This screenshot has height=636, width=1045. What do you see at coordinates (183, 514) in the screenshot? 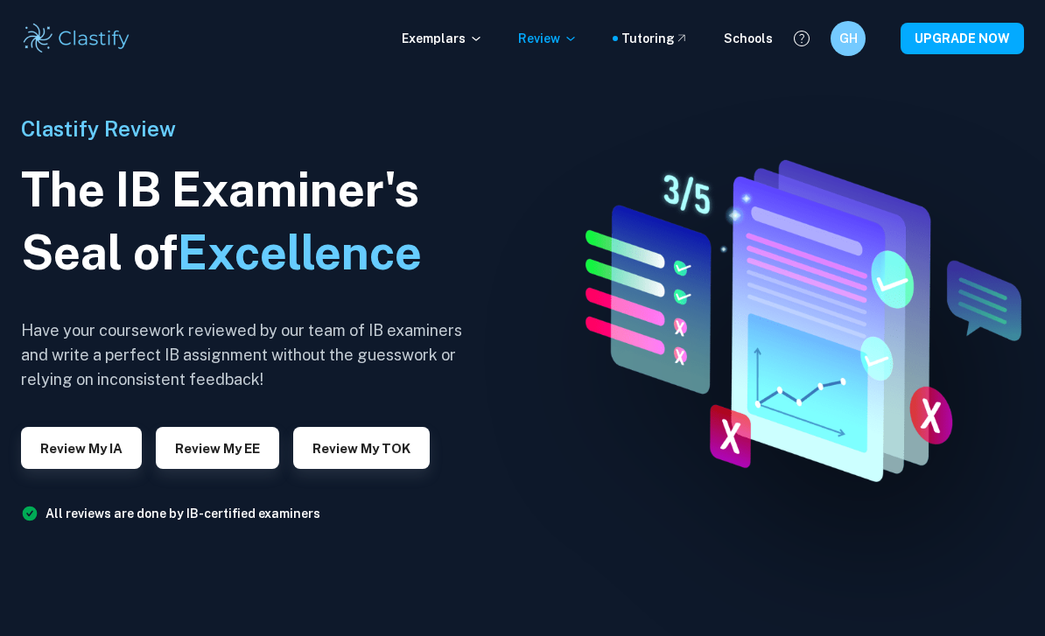
I see `a: All reviews are done by IB-certified examiners` at bounding box center [183, 514].